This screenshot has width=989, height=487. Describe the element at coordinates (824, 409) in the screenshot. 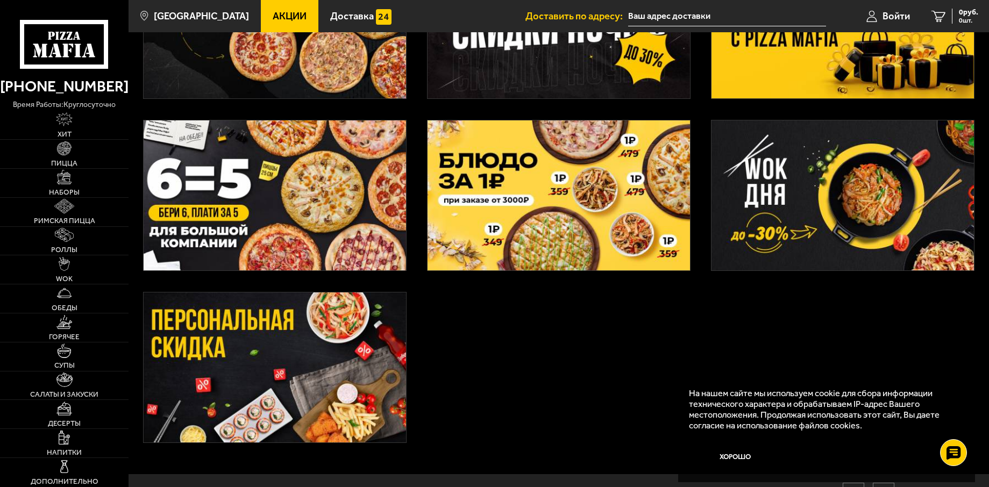

I see `p: На нашем сайте мы используем cookie для сбора информации технического характера и обрабатываем IP...` at that location.